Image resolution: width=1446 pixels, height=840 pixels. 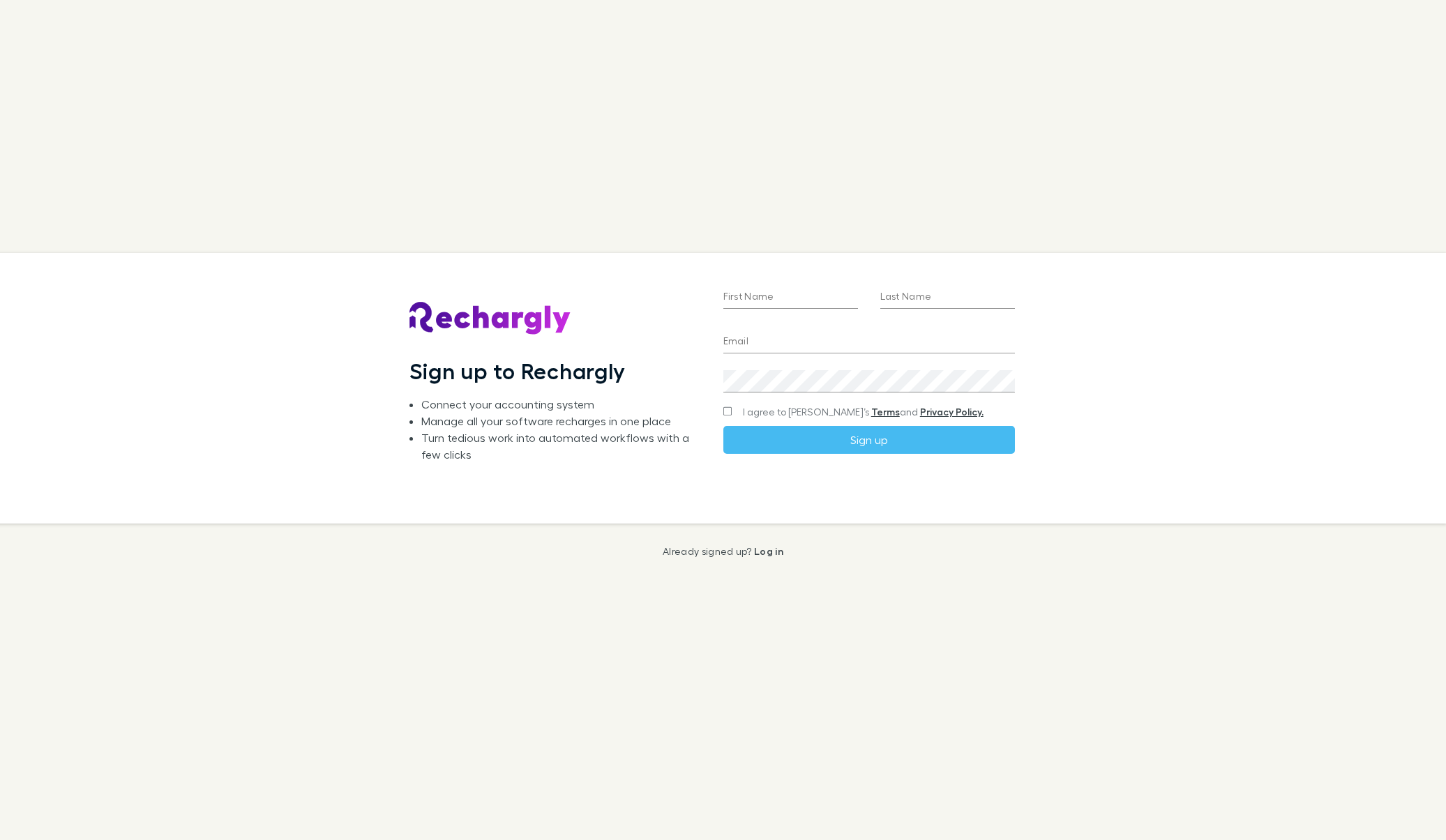 I want to click on p: Already signed up?, so click(x=723, y=551).